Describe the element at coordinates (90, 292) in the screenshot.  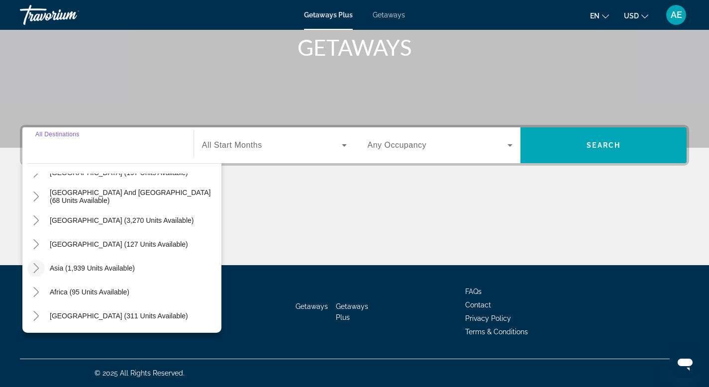
I see `button: Africa (95 units available)` at that location.